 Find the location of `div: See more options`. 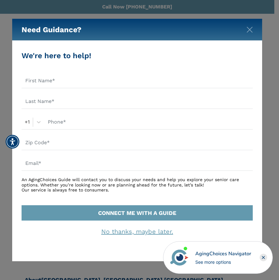

div: See more options is located at coordinates (223, 262).